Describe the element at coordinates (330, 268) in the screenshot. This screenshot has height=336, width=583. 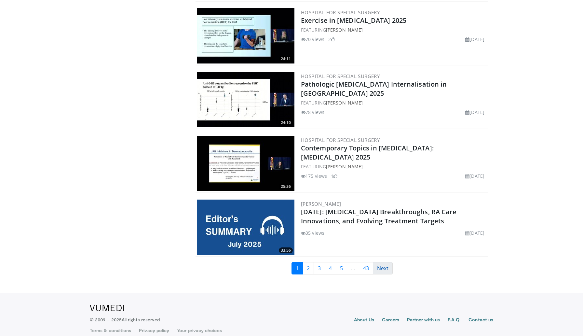
I see `a: 4` at that location.